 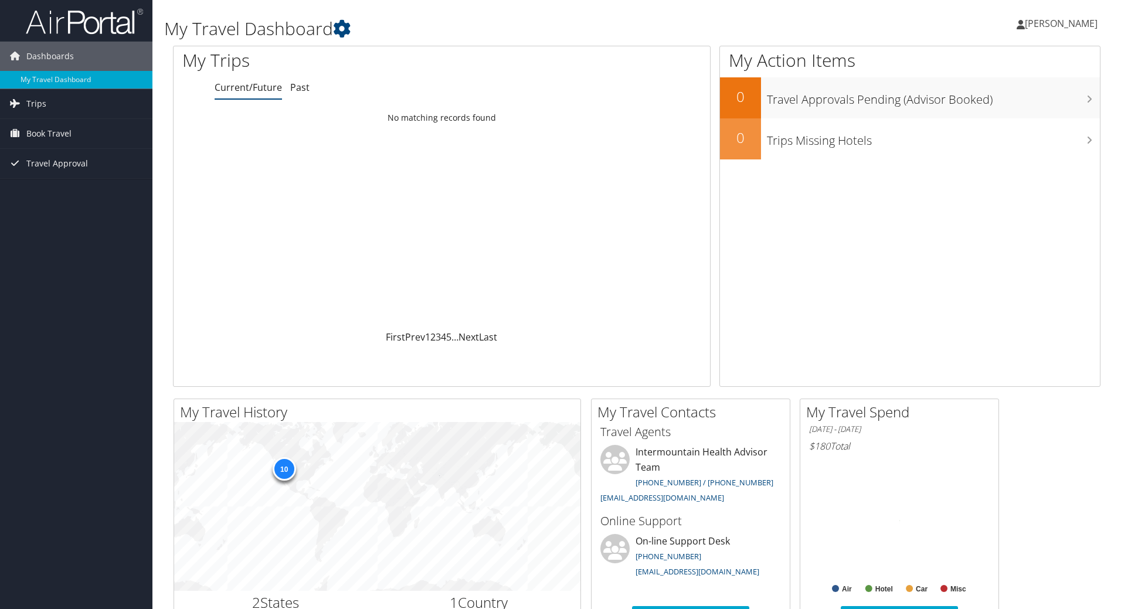 What do you see at coordinates (442, 118) in the screenshot?
I see `td: No matching records found` at bounding box center [442, 118].